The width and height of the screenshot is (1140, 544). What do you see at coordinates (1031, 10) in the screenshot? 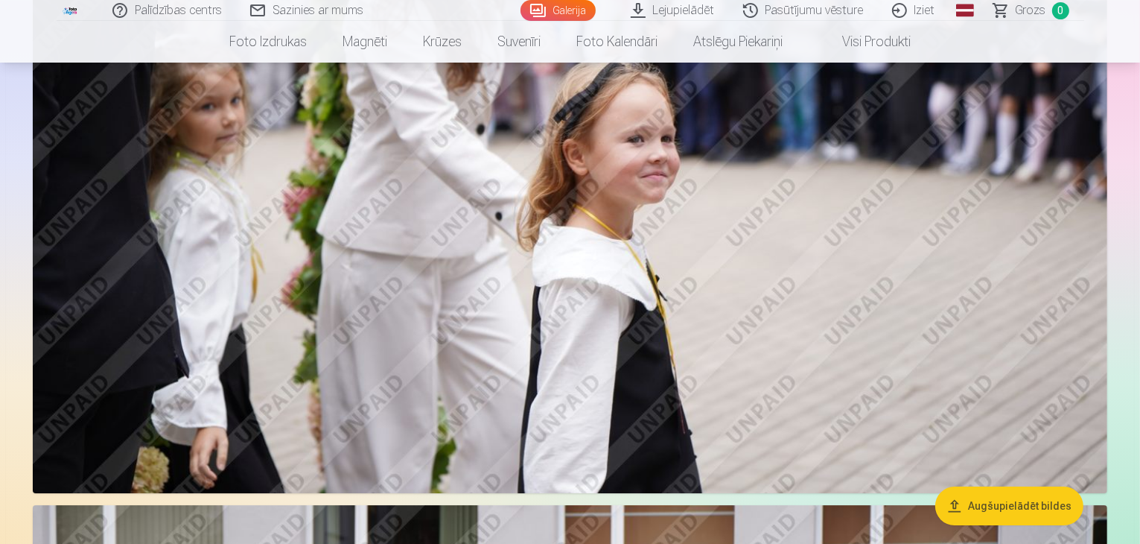
I see `span: Grozs` at bounding box center [1031, 10].